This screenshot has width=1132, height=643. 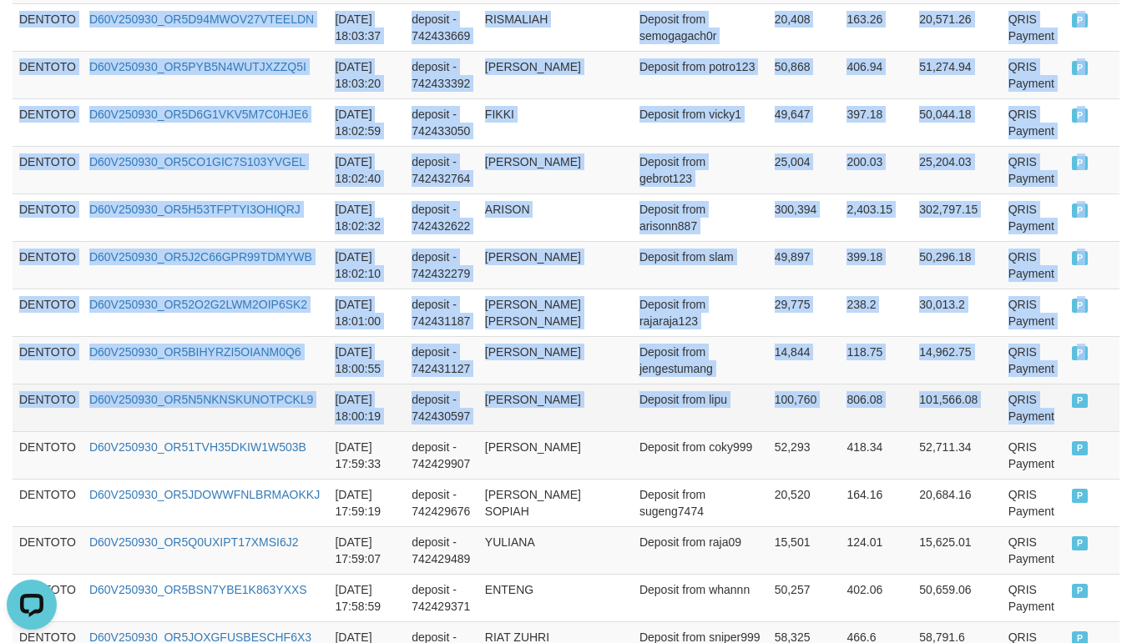 What do you see at coordinates (197, 162) in the screenshot?
I see `a: D60V250930_OR5CO1GIC7S103YVGEL` at bounding box center [197, 162].